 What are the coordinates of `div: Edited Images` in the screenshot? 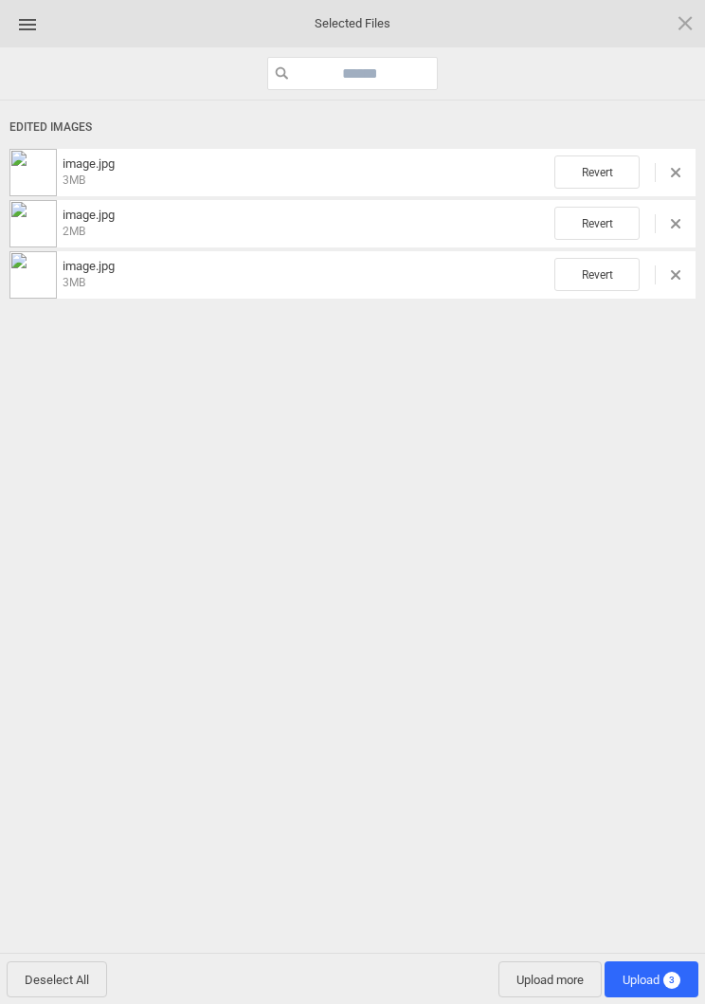 It's located at (353, 127).